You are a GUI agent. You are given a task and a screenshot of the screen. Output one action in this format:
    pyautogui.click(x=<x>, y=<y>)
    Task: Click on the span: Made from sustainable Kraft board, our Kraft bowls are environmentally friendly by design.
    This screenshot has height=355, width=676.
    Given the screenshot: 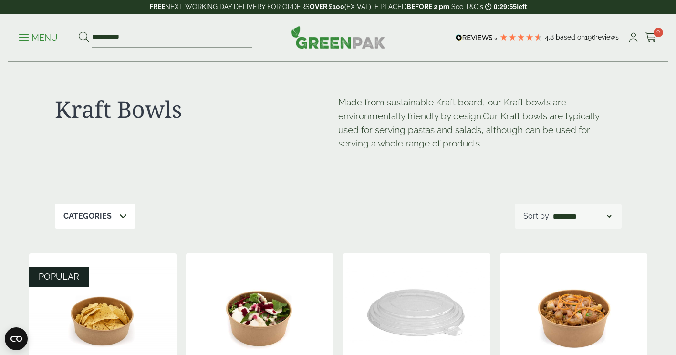 What is the action you would take?
    pyautogui.click(x=452, y=109)
    